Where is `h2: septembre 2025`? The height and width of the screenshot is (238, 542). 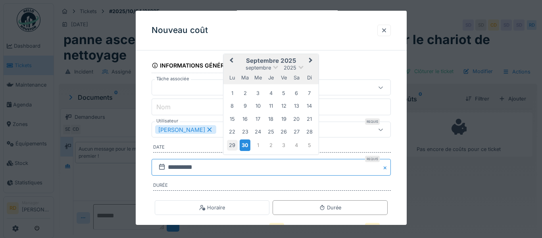 h2: septembre 2025 is located at coordinates (271, 61).